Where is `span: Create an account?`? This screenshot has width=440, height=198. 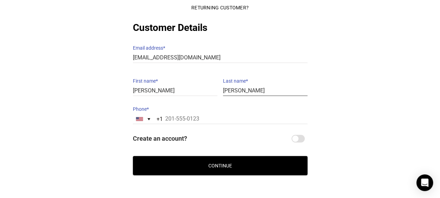 span: Create an account? is located at coordinates (211, 139).